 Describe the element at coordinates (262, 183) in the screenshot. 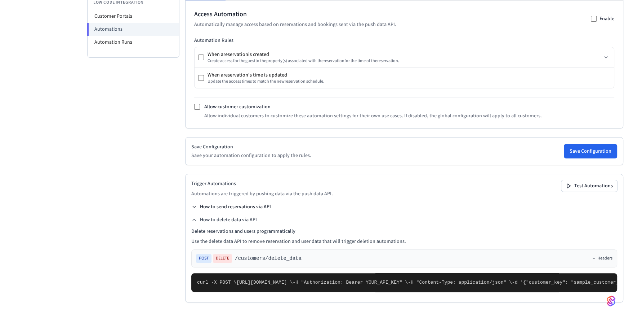

I see `h2: Trigger Automations` at that location.